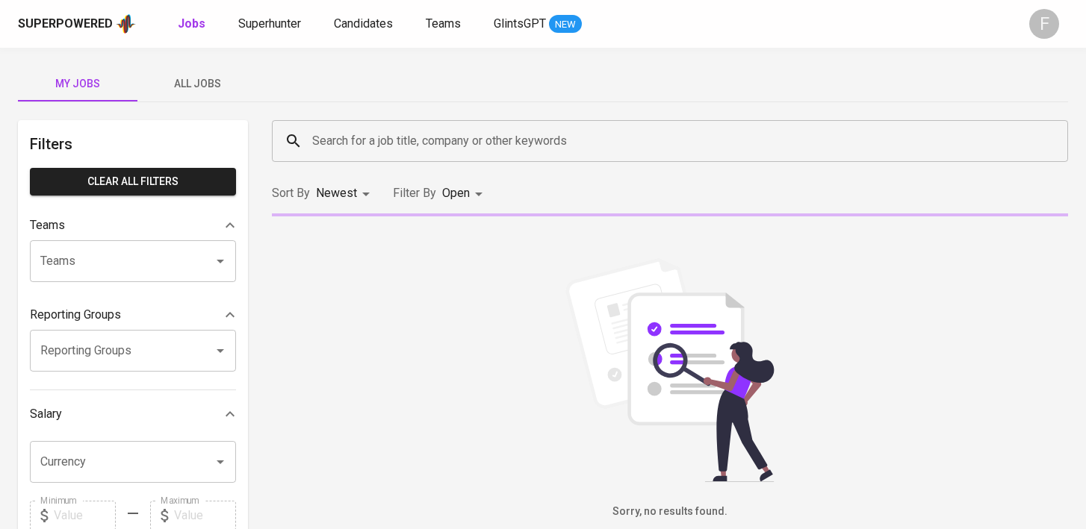  Describe the element at coordinates (191, 23) in the screenshot. I see `b: Jobs` at that location.